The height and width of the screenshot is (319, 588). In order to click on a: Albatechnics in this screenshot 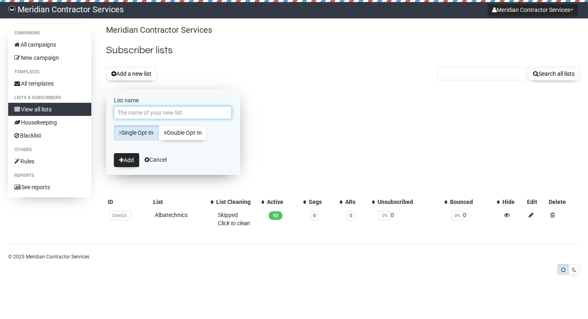, I will do `click(171, 215)`.